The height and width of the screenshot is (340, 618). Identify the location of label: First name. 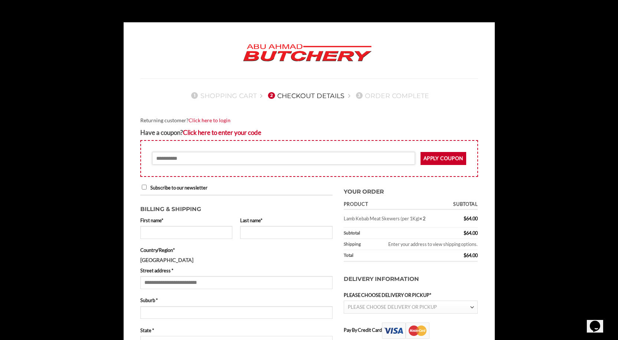
(186, 220).